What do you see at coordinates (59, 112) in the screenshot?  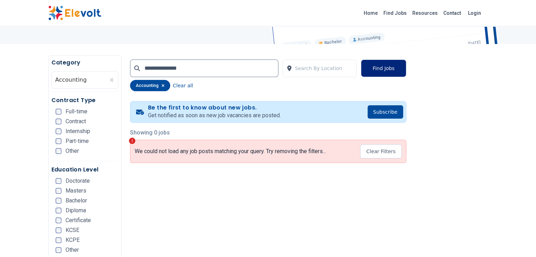 I see `input: Full-time` at bounding box center [59, 112].